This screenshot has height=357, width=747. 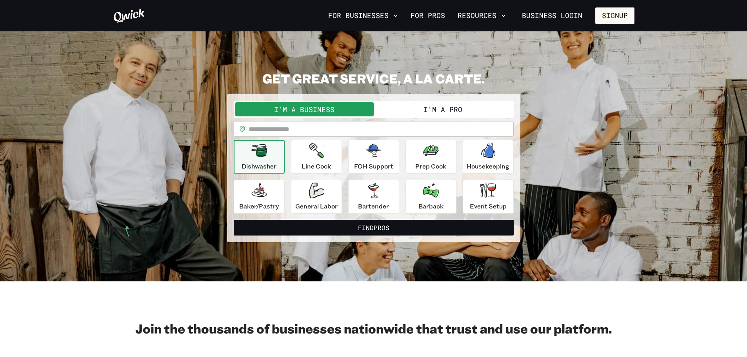 I want to click on button: Resources, so click(x=482, y=16).